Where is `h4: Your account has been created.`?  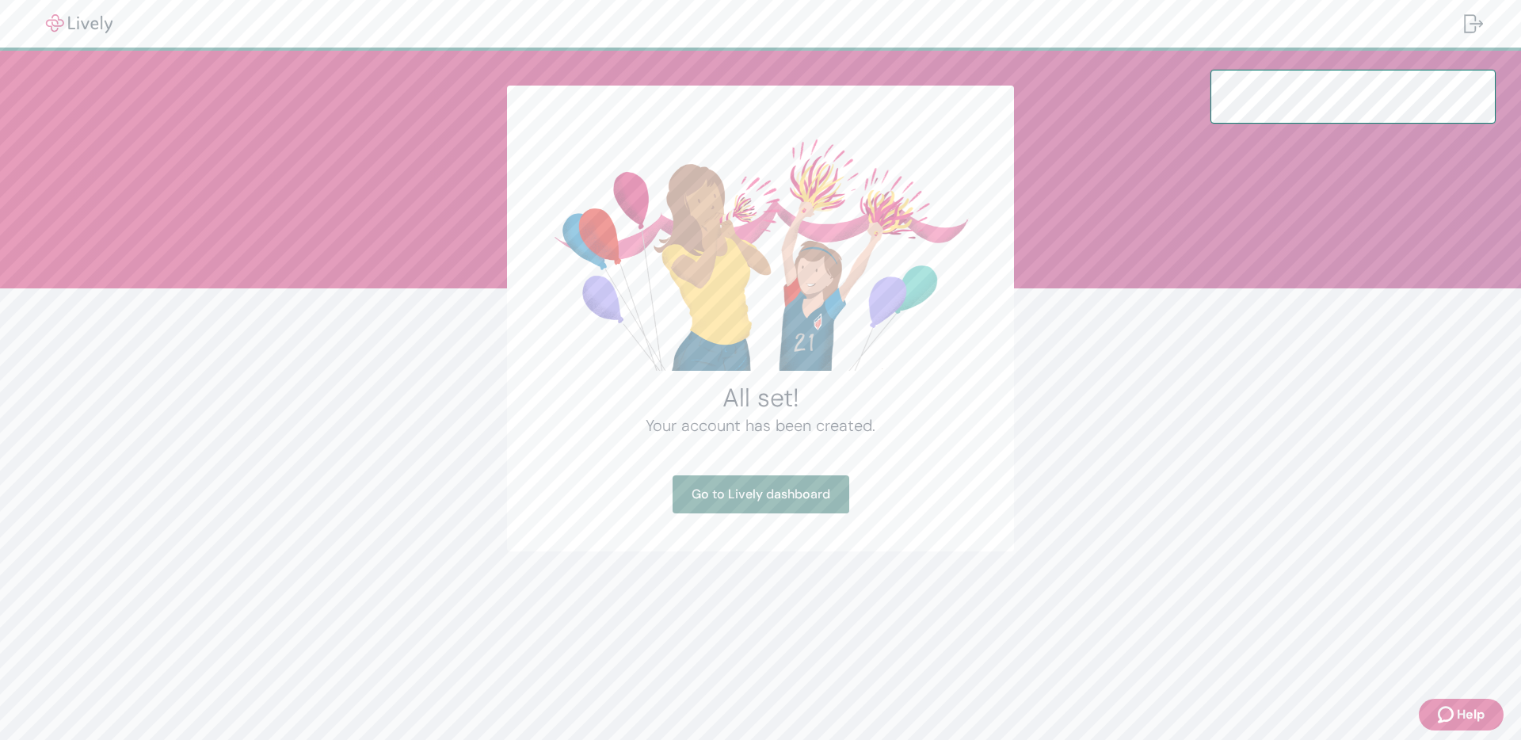
h4: Your account has been created. is located at coordinates (760, 425).